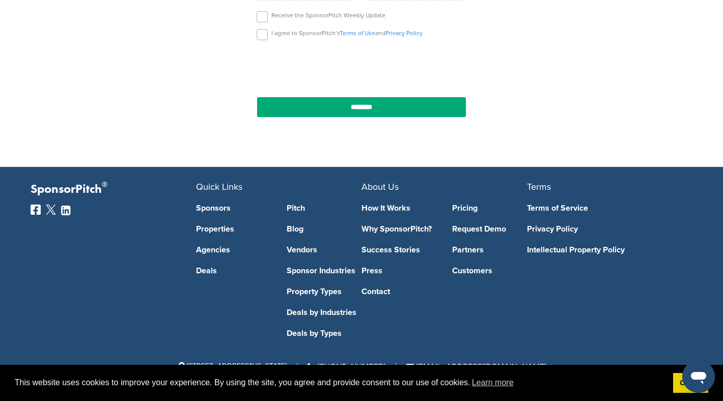 The width and height of the screenshot is (723, 401). Describe the element at coordinates (234, 208) in the screenshot. I see `a: Sponsors` at that location.